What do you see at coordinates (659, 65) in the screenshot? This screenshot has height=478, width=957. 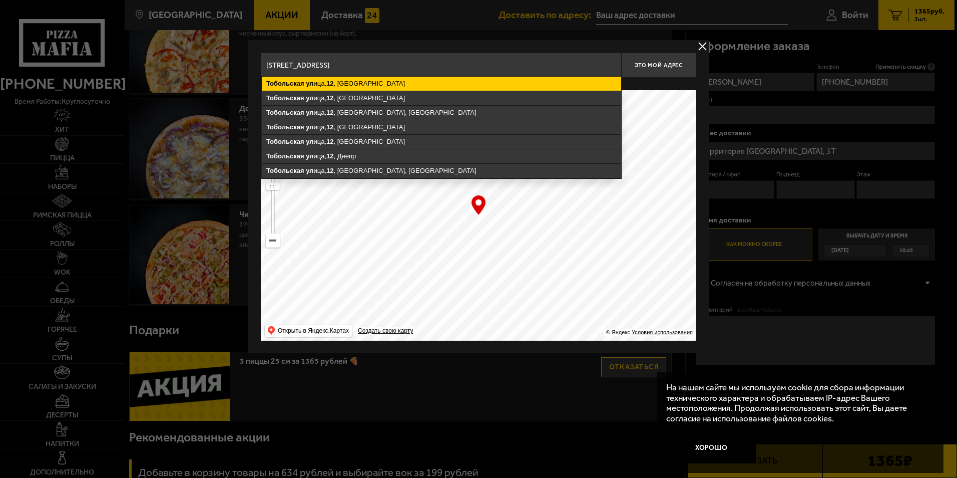 I see `span: Это мой адрес` at bounding box center [659, 65].